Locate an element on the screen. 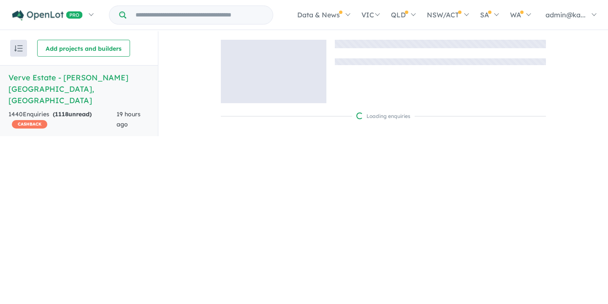  span: 1118 is located at coordinates (62, 114).